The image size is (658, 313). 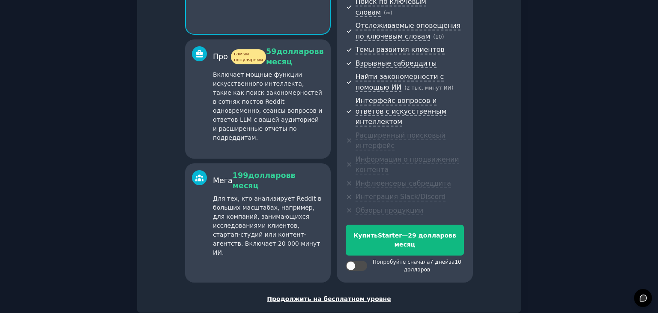 I want to click on font: 59, so click(x=271, y=51).